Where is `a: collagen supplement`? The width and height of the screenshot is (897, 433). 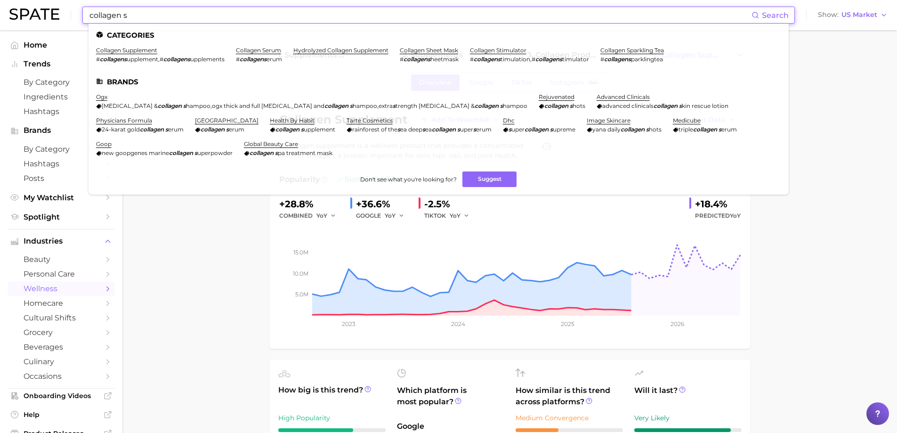 a: collagen supplement is located at coordinates (127, 50).